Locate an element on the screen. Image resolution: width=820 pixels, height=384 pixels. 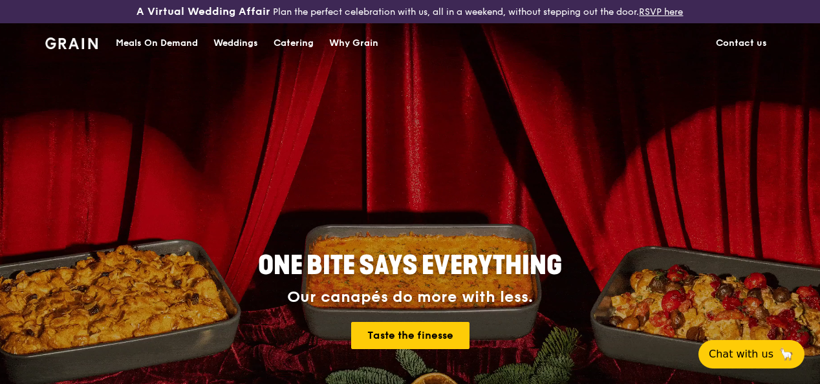
img: Grain is located at coordinates (71, 43).